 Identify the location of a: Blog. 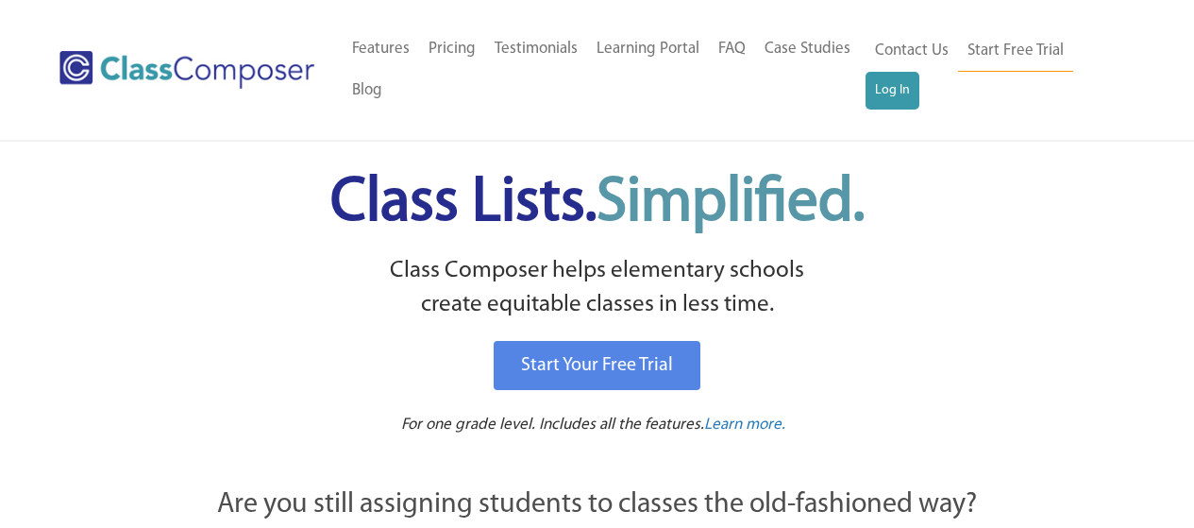
(367, 91).